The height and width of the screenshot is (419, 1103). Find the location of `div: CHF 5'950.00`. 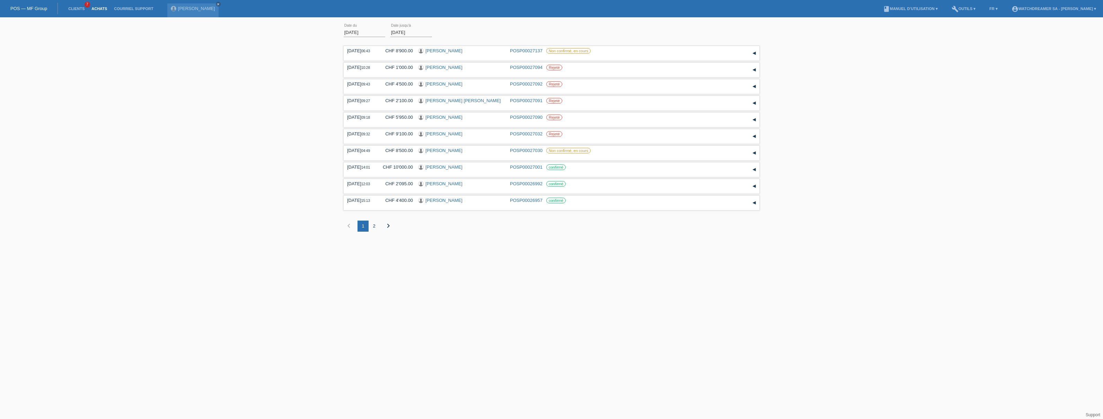

div: CHF 5'950.00 is located at coordinates (396, 117).